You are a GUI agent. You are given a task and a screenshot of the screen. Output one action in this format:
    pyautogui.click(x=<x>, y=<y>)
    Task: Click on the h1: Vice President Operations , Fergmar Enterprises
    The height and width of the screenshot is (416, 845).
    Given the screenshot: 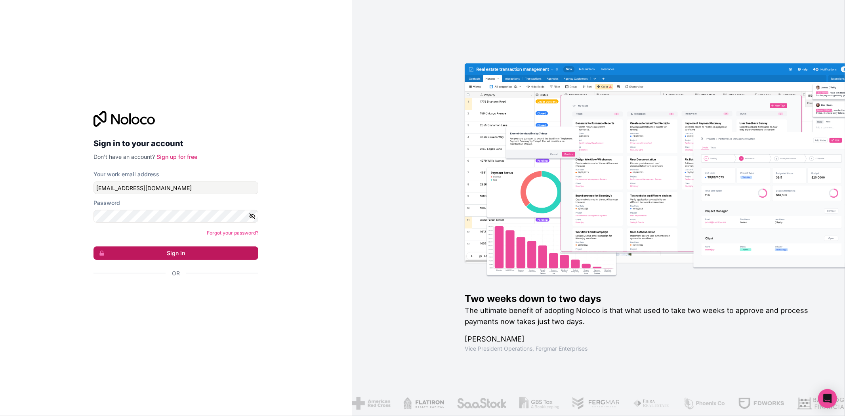 What is the action you would take?
    pyautogui.click(x=642, y=349)
    